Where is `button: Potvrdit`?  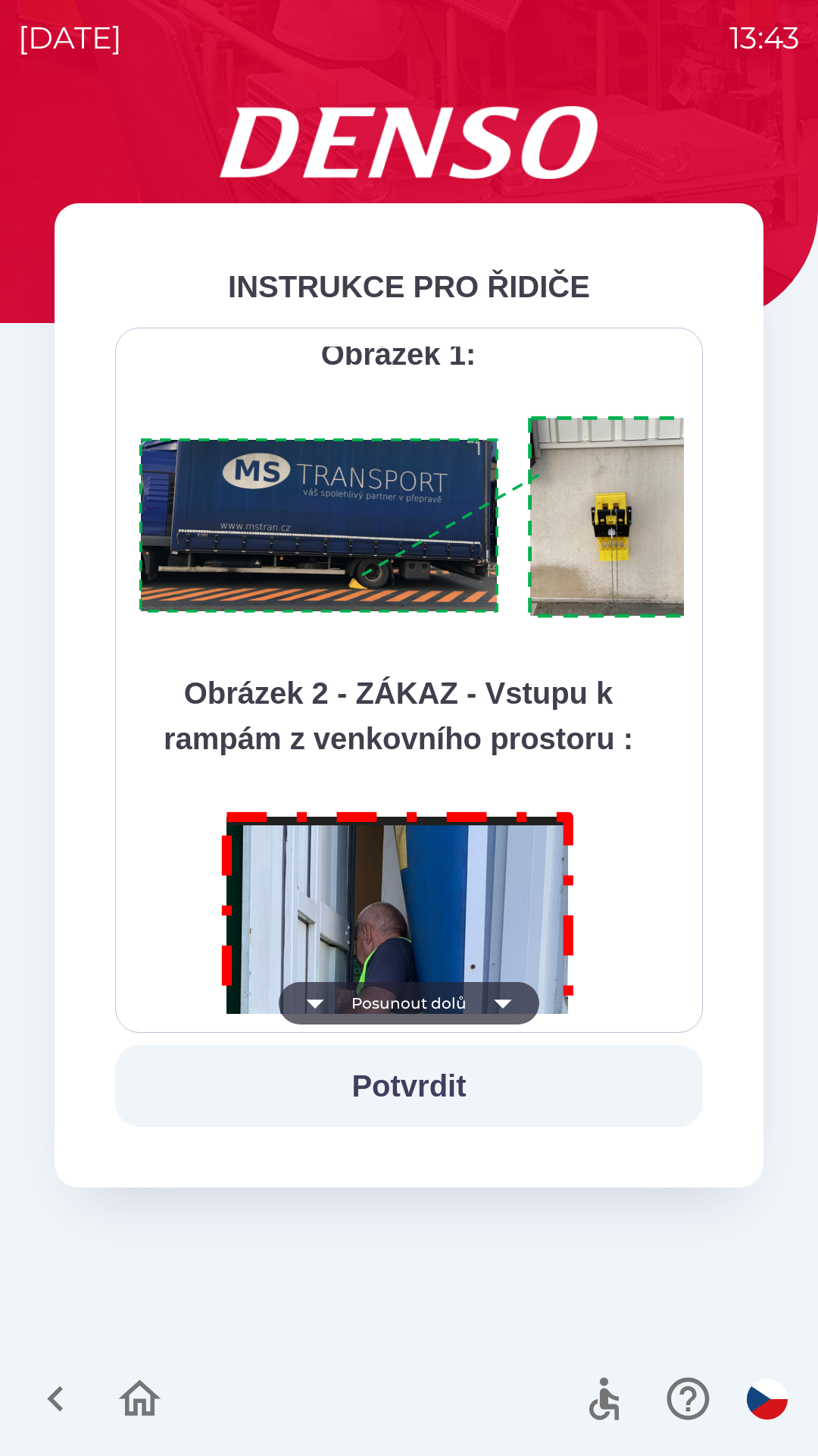
button: Potvrdit is located at coordinates (409, 1086).